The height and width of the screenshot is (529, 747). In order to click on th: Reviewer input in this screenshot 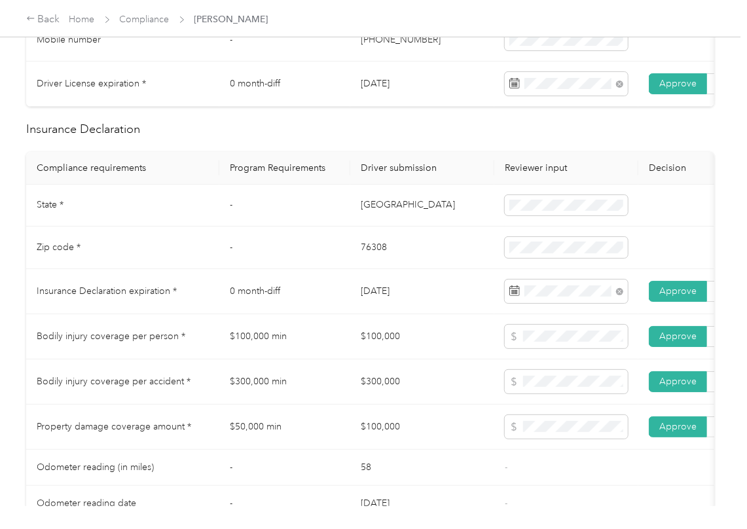, I will do `click(567, 168)`.